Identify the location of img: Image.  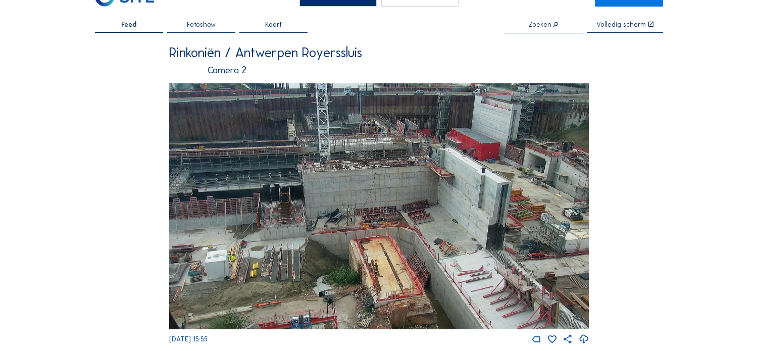
(379, 206).